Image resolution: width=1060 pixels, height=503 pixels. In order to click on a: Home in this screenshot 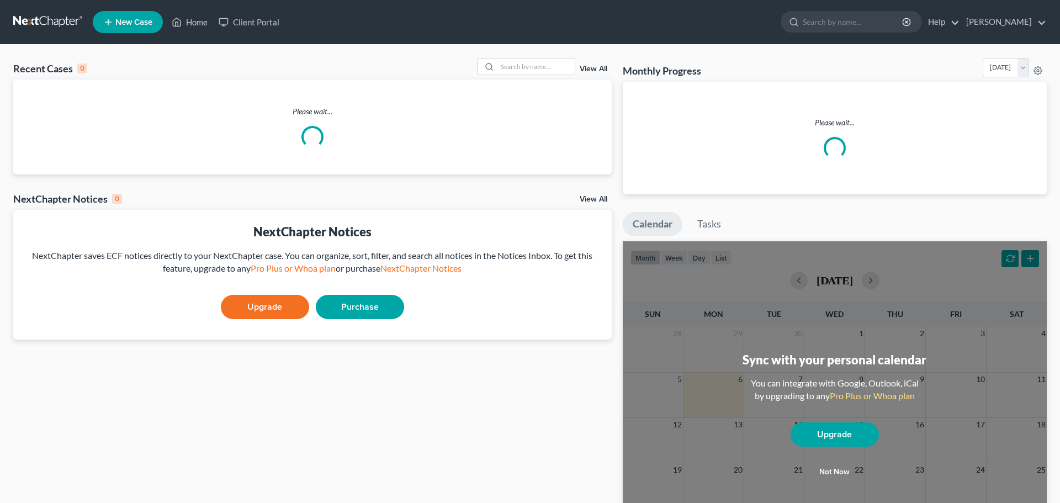, I will do `click(189, 22)`.